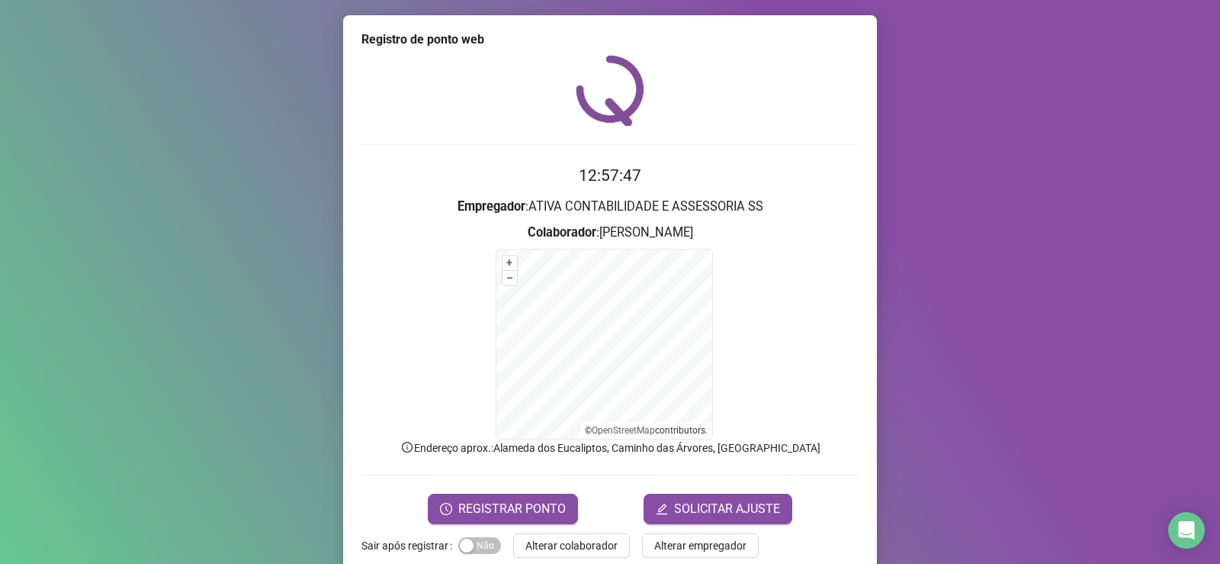 The height and width of the screenshot is (564, 1220). What do you see at coordinates (503, 509) in the screenshot?
I see `button: REGISTRAR PONTO` at bounding box center [503, 509].